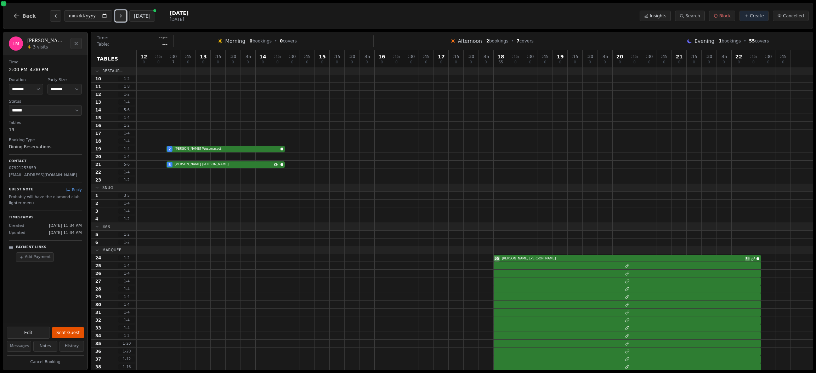 This screenshot has height=373, width=816. I want to click on button: Search, so click(690, 16).